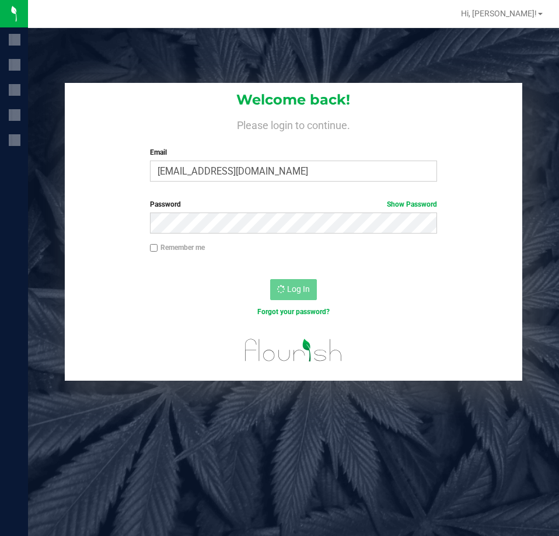  Describe the element at coordinates (293, 100) in the screenshot. I see `h1: Welcome back!` at that location.